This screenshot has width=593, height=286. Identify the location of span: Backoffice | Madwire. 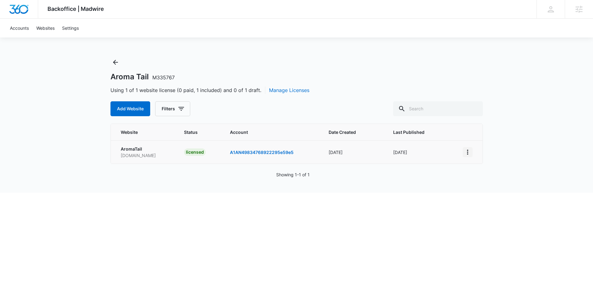
(76, 9).